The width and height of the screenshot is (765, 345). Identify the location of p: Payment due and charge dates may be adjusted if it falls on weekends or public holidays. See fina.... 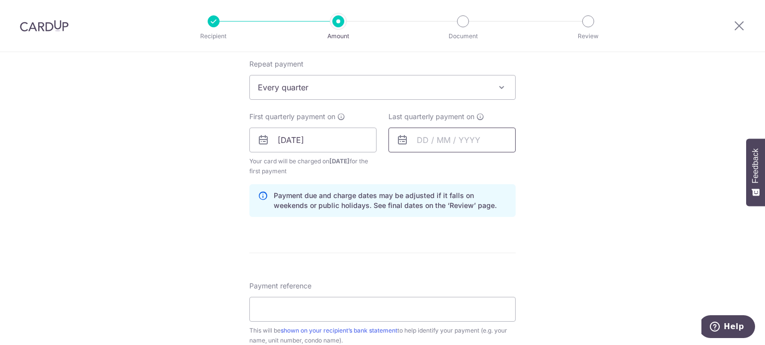
(390, 201).